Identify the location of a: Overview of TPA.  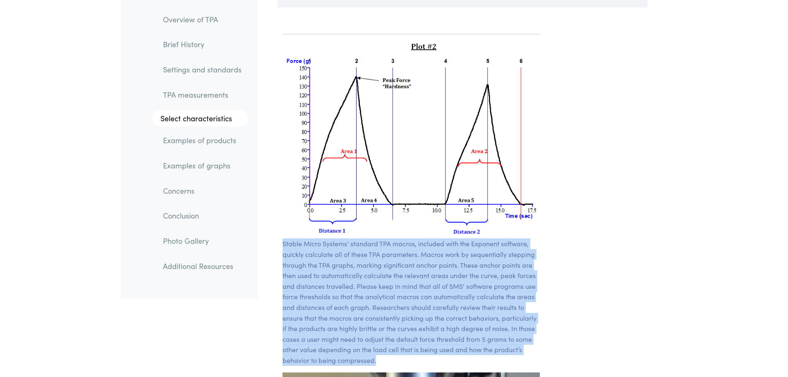
(202, 19).